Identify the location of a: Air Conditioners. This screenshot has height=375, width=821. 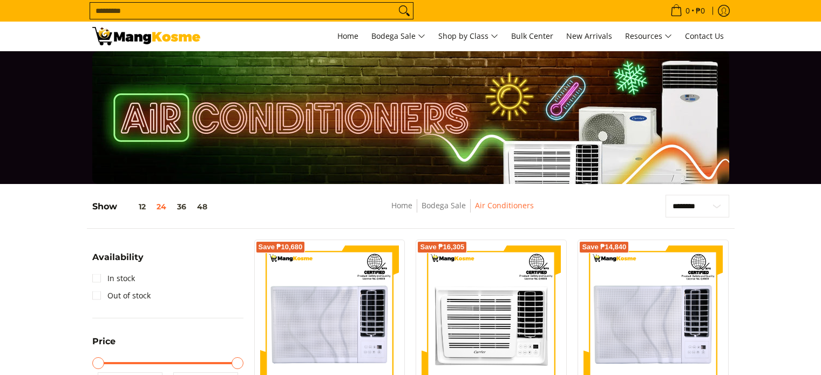
(504, 205).